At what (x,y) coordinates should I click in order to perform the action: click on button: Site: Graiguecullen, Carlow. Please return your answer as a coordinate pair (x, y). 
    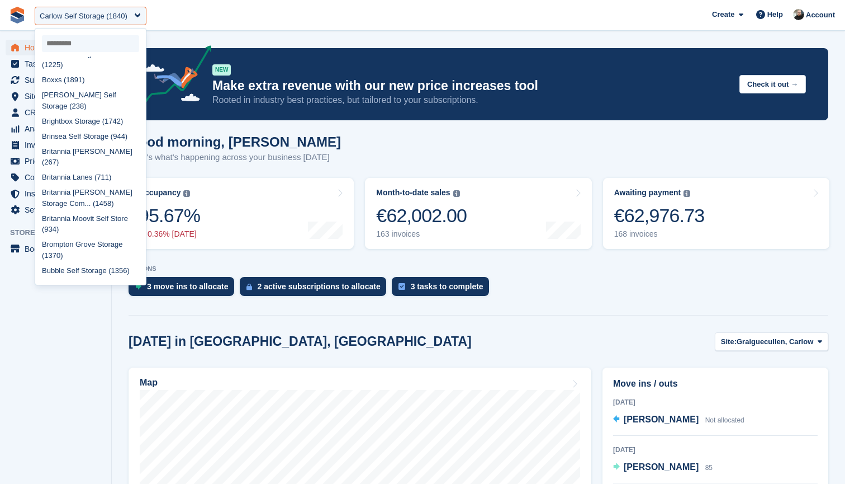
    Looking at the image, I should click on (772, 341).